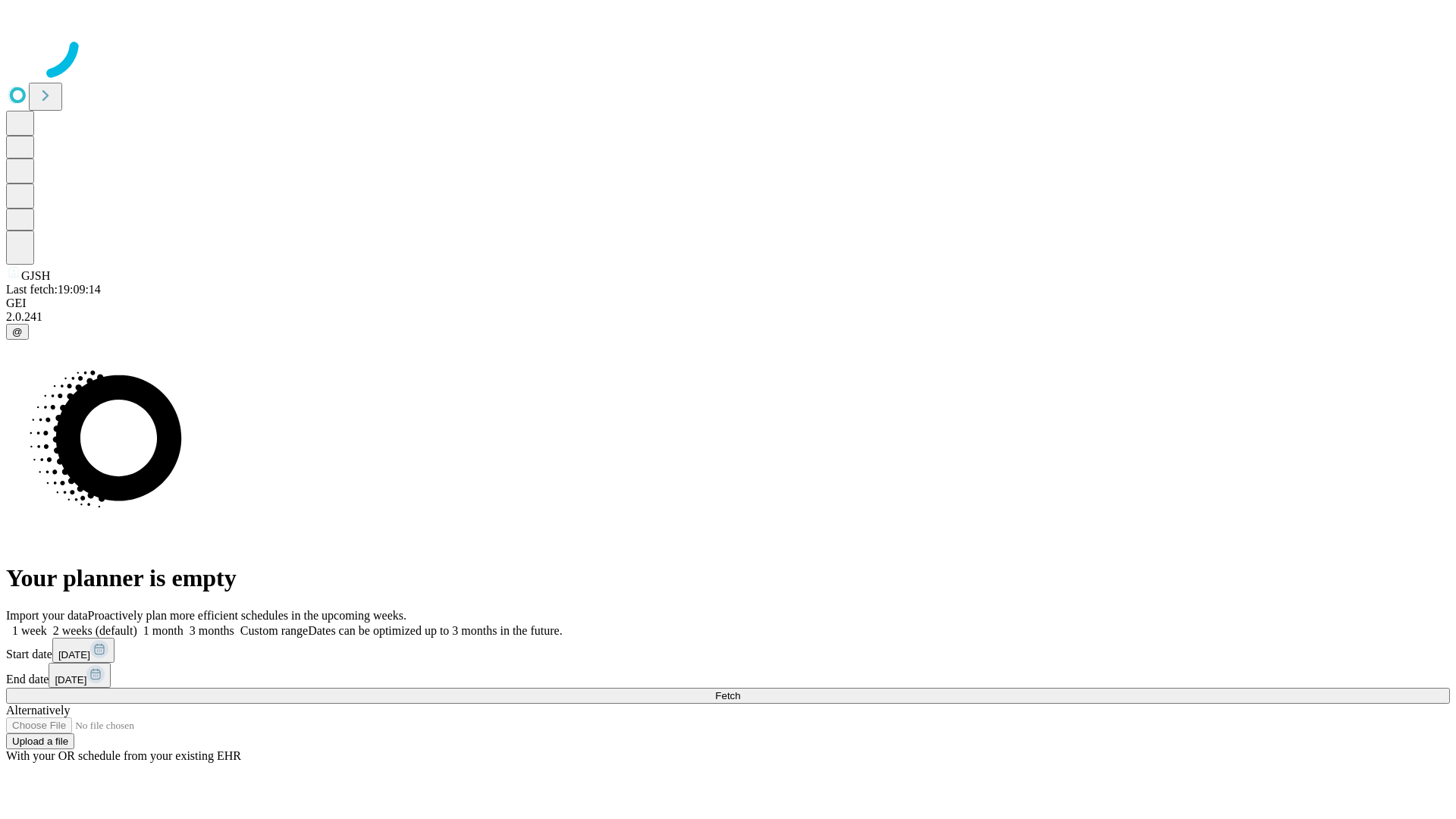  What do you see at coordinates (163, 631) in the screenshot?
I see `span: 1 month` at bounding box center [163, 631].